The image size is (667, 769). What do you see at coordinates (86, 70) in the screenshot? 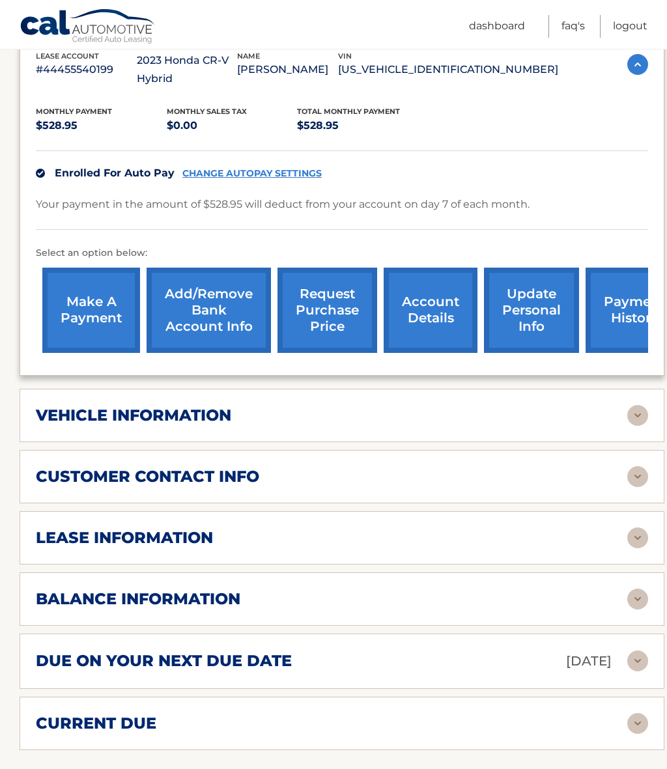
I see `p: #44455540199` at bounding box center [86, 70].